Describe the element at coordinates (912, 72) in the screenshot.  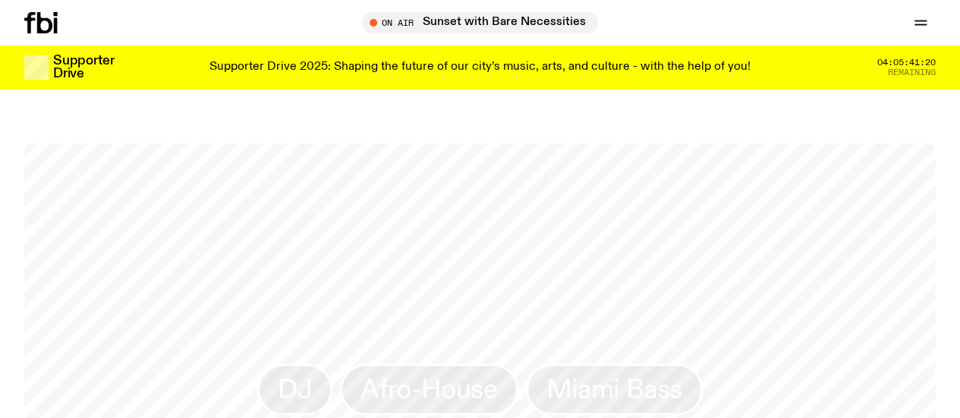
I see `span: Remaining` at that location.